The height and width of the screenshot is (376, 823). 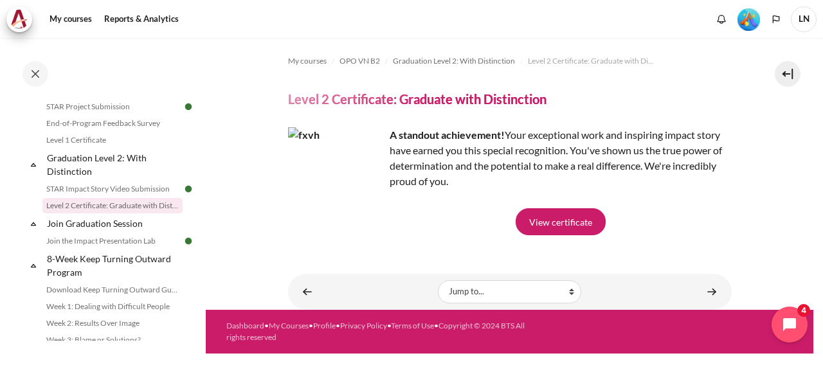 What do you see at coordinates (417, 99) in the screenshot?
I see `h4: Level 2 Certificate: Graduate with Distinction` at bounding box center [417, 99].